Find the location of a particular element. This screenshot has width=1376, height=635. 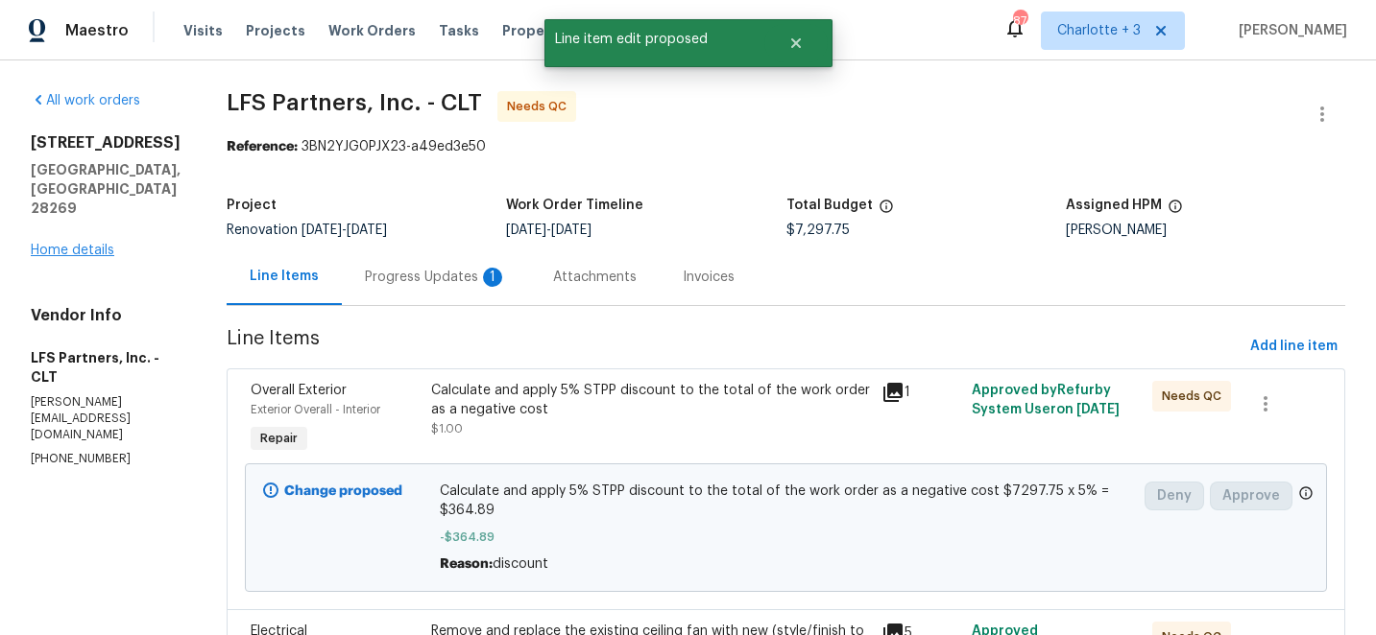

span: discount is located at coordinates (520, 564).